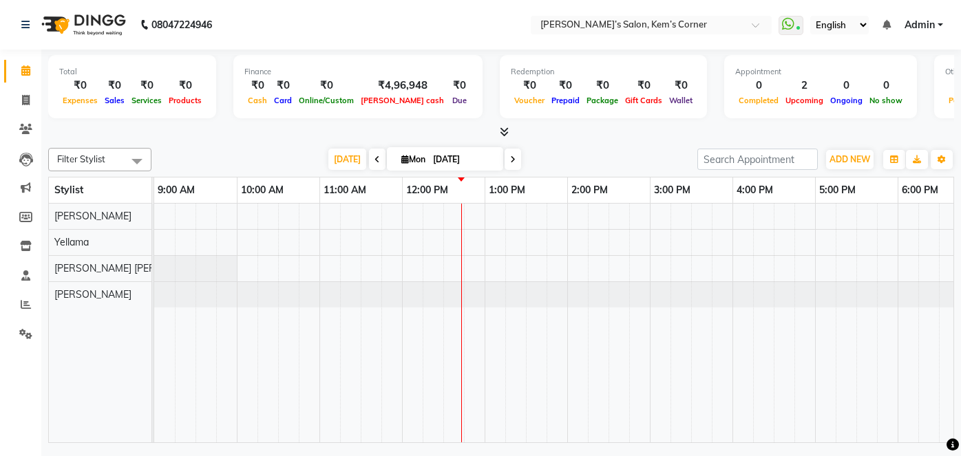 The width and height of the screenshot is (961, 456). What do you see at coordinates (69, 190) in the screenshot?
I see `span: Stylist` at bounding box center [69, 190].